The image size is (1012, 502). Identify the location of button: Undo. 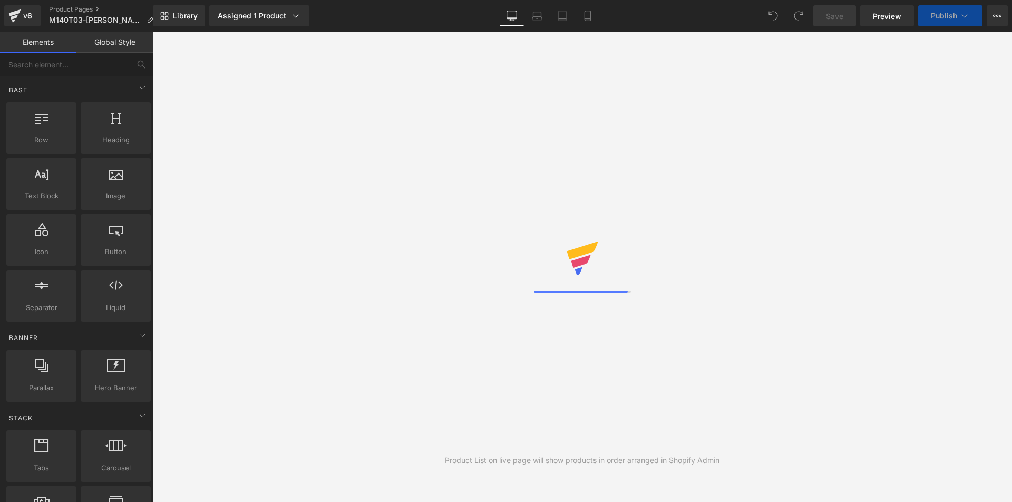
(773, 16).